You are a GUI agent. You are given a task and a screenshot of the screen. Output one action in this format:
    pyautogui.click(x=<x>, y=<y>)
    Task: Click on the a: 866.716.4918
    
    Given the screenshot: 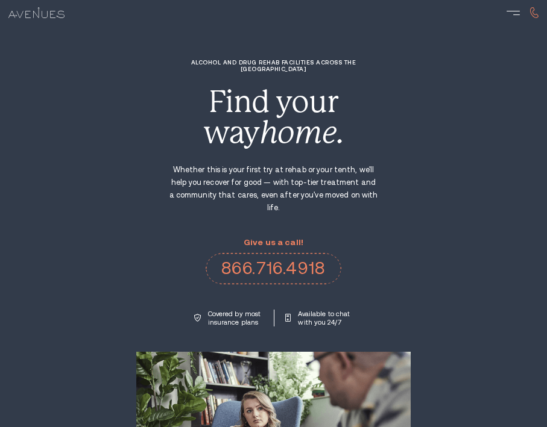 What is the action you would take?
    pyautogui.click(x=273, y=269)
    